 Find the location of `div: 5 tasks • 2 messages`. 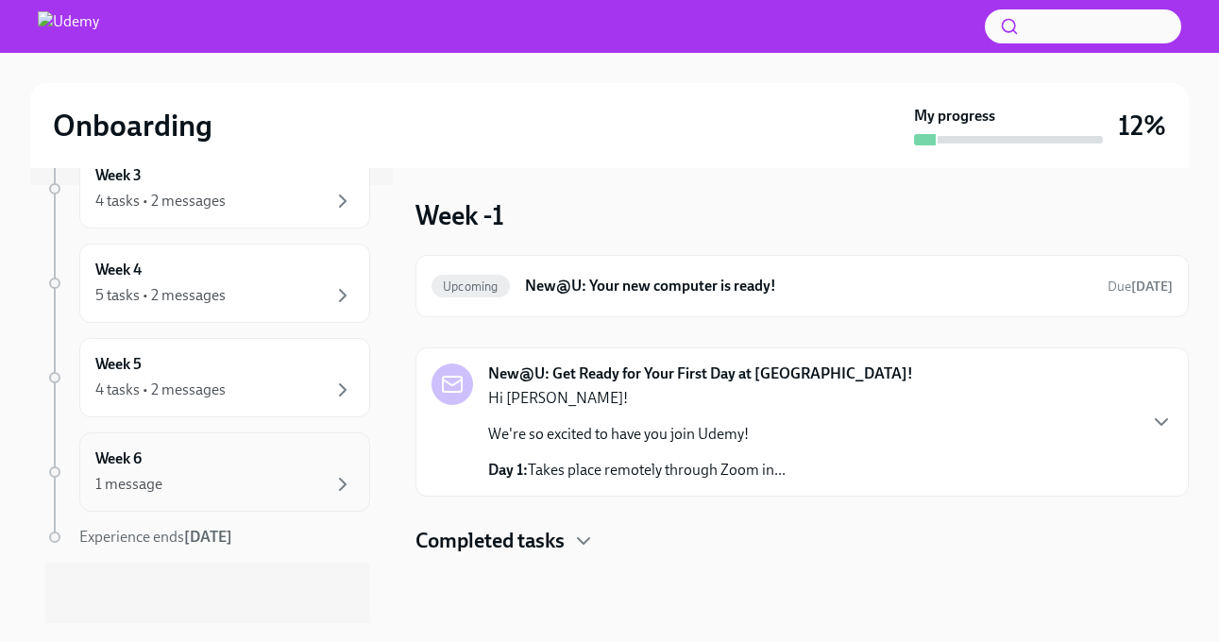

div: 5 tasks • 2 messages is located at coordinates (161, 296).